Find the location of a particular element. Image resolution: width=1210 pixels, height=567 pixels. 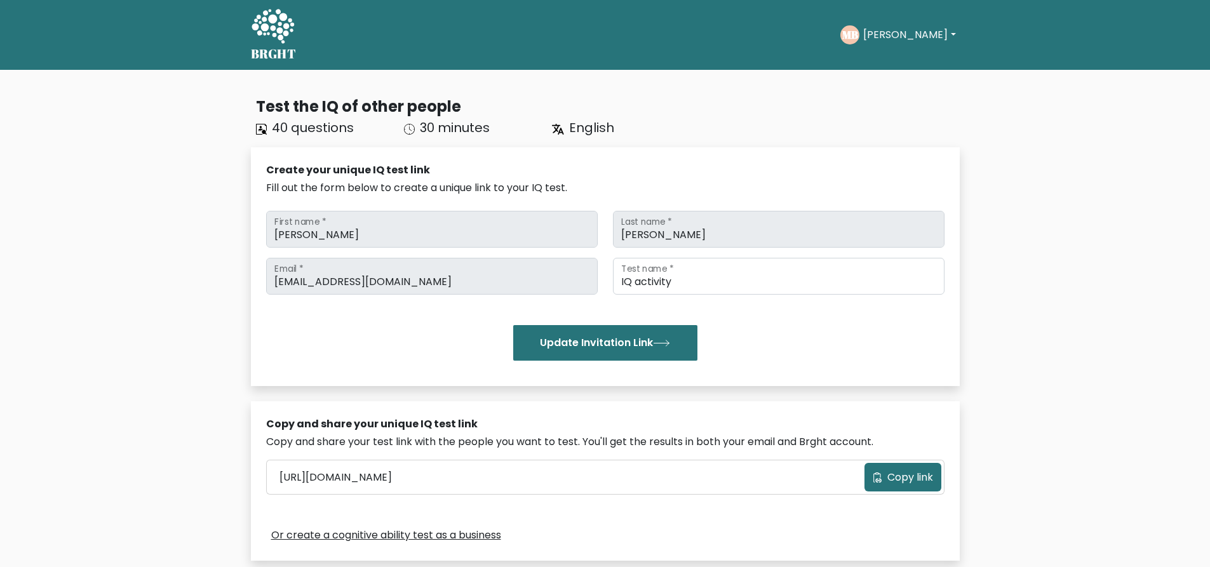

button: Copy link is located at coordinates (903, 477).